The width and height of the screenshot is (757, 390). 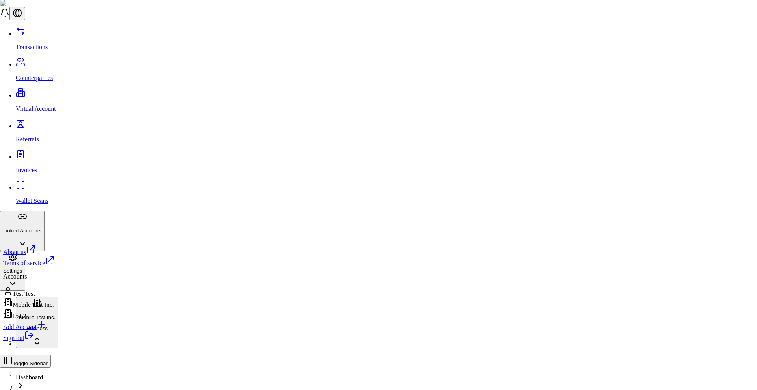 What do you see at coordinates (29, 303) in the screenshot?
I see `div: Mobile Test Inc.` at bounding box center [29, 303].